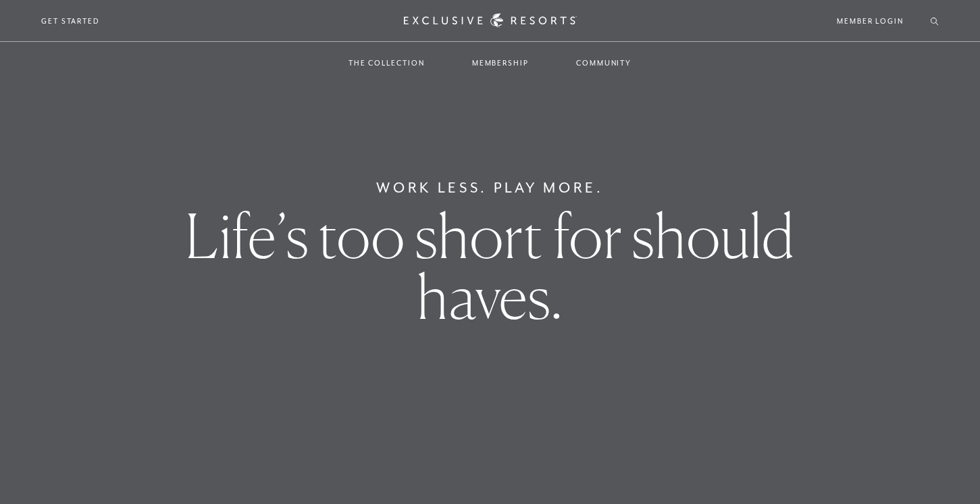 The image size is (980, 504). What do you see at coordinates (490, 266) in the screenshot?
I see `h1: Life’s too short for should haves.` at bounding box center [490, 266].